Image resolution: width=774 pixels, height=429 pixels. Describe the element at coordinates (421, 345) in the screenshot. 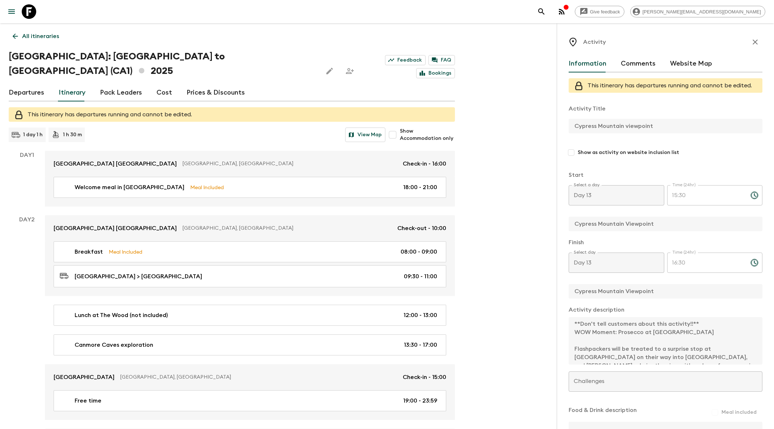

I see `p: 13:30 - 17:00` at that location.